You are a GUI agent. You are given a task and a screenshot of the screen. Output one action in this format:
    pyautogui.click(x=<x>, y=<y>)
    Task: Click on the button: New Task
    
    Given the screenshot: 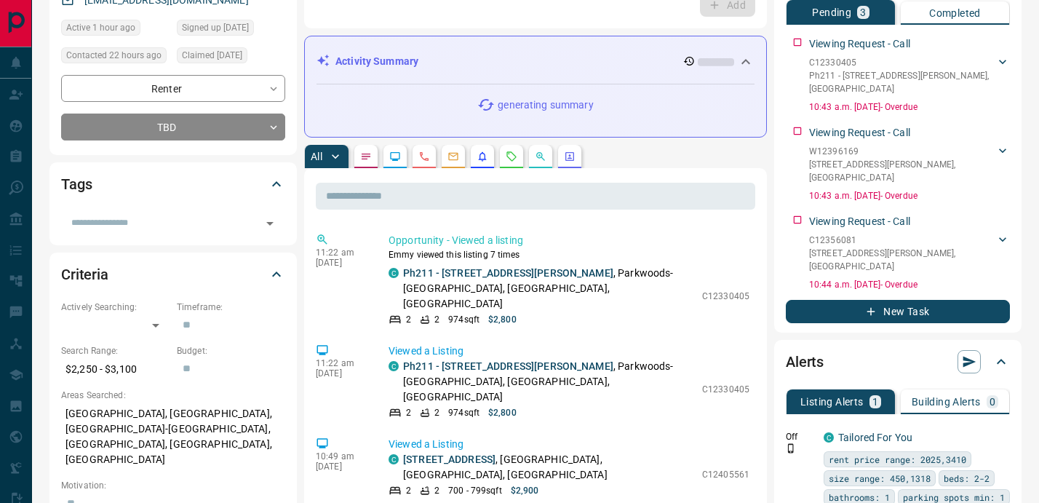 What is the action you would take?
    pyautogui.click(x=898, y=311)
    